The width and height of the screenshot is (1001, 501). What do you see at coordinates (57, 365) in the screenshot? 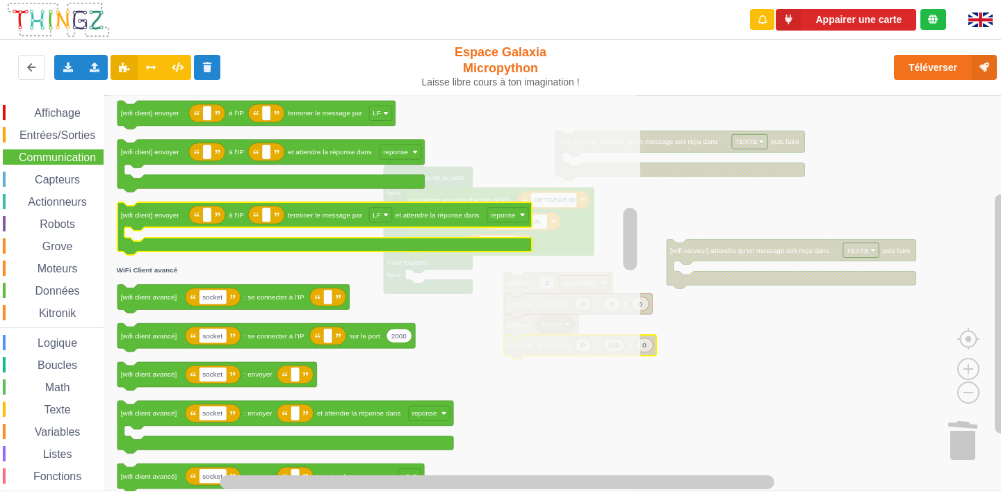
I see `span: Boucles` at bounding box center [57, 365].